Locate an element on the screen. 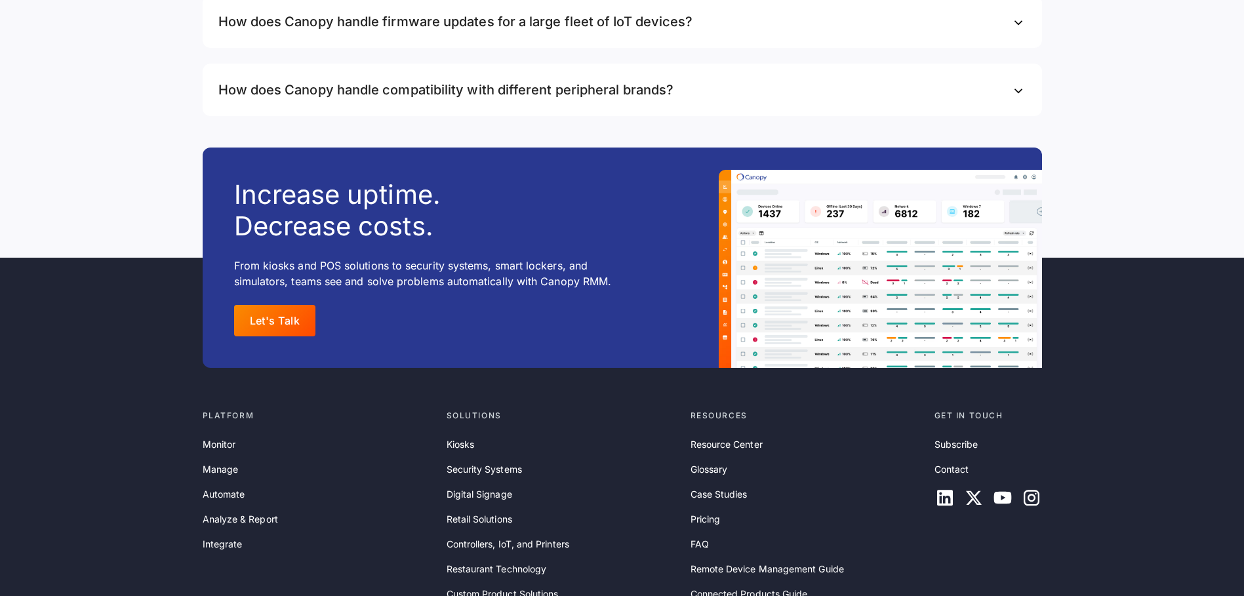 The height and width of the screenshot is (596, 1244). a: Pricing is located at coordinates (706, 519).